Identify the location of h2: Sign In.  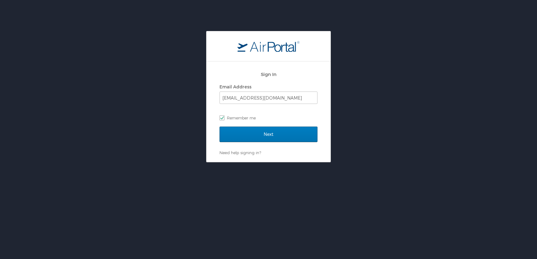
(269, 74).